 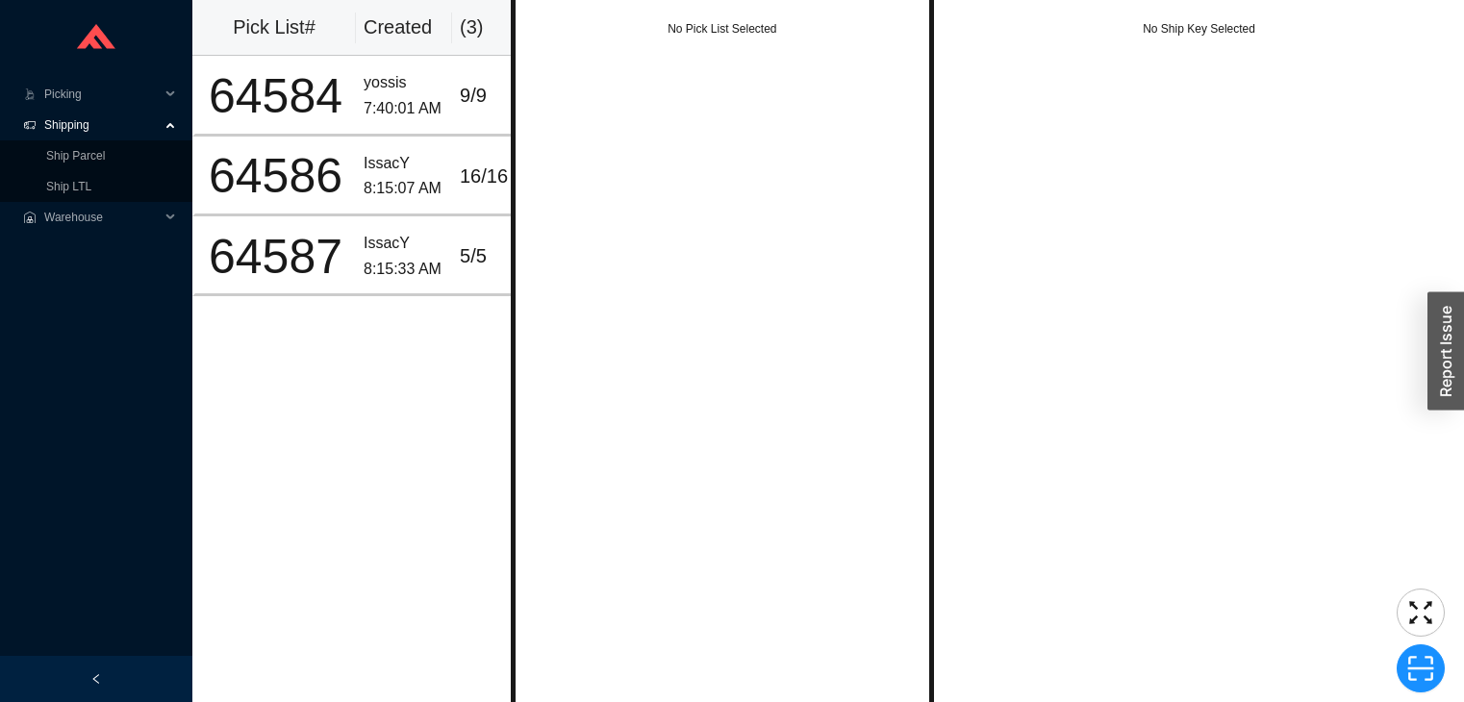 What do you see at coordinates (723, 29) in the screenshot?
I see `div: No Pick List Selected` at bounding box center [723, 29].